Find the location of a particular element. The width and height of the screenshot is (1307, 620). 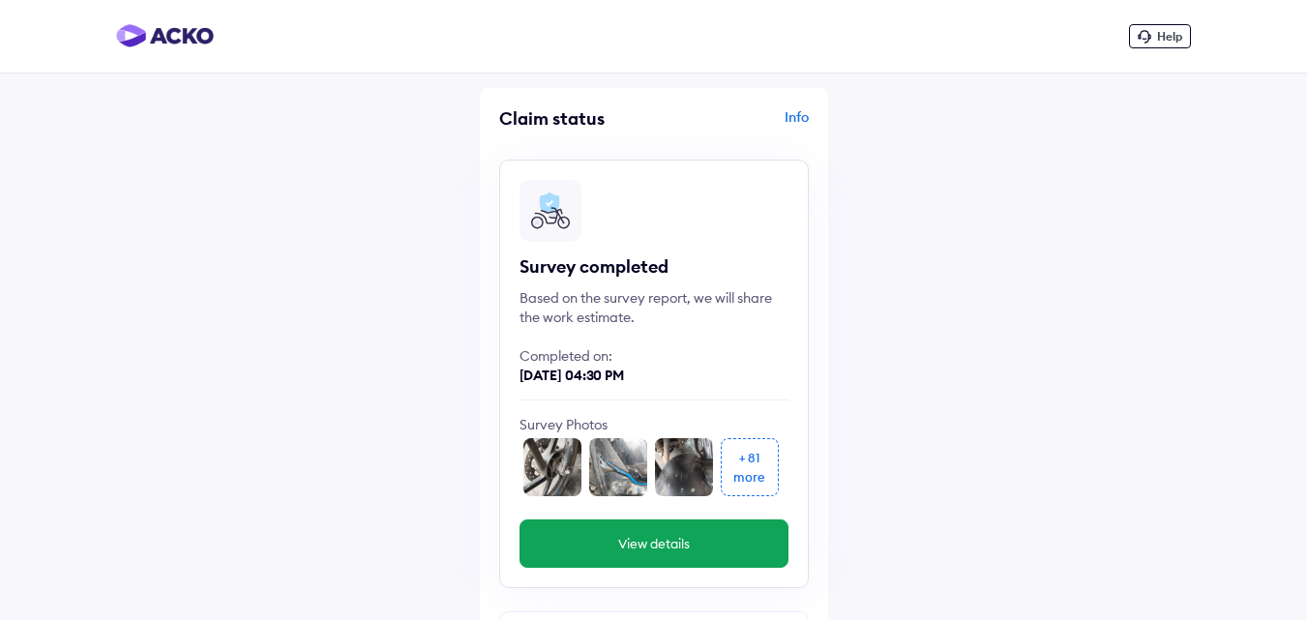

img: horizontal-gradient.png is located at coordinates (164, 36).